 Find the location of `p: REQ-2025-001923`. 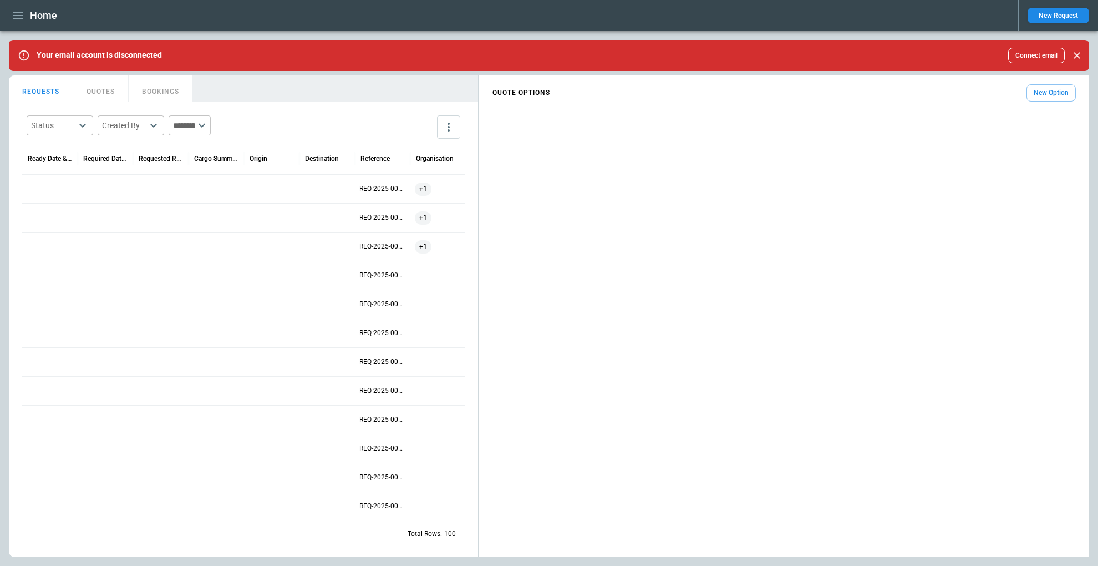

p: REQ-2025-001923 is located at coordinates (383, 333).